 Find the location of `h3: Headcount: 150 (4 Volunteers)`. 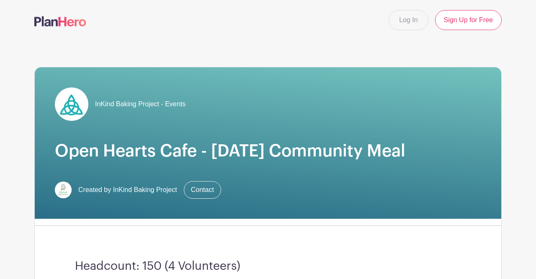

h3: Headcount: 150 (4 Volunteers) is located at coordinates (268, 267).